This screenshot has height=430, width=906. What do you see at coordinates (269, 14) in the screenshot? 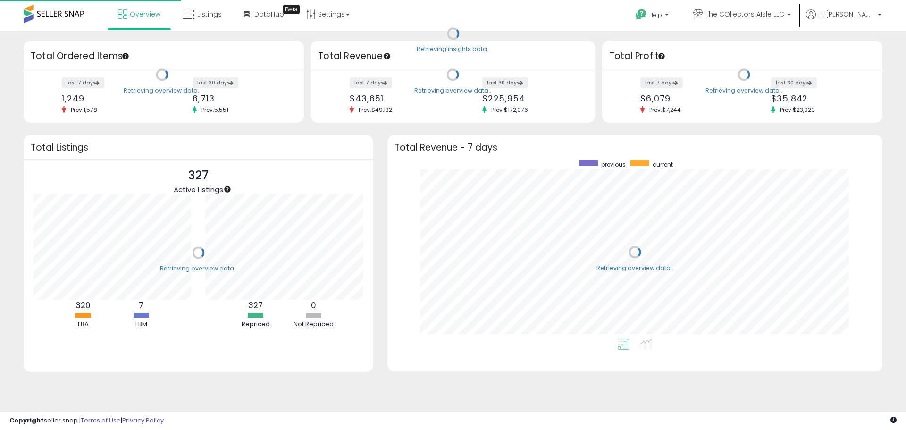
I see `span: DataHub` at bounding box center [269, 14].